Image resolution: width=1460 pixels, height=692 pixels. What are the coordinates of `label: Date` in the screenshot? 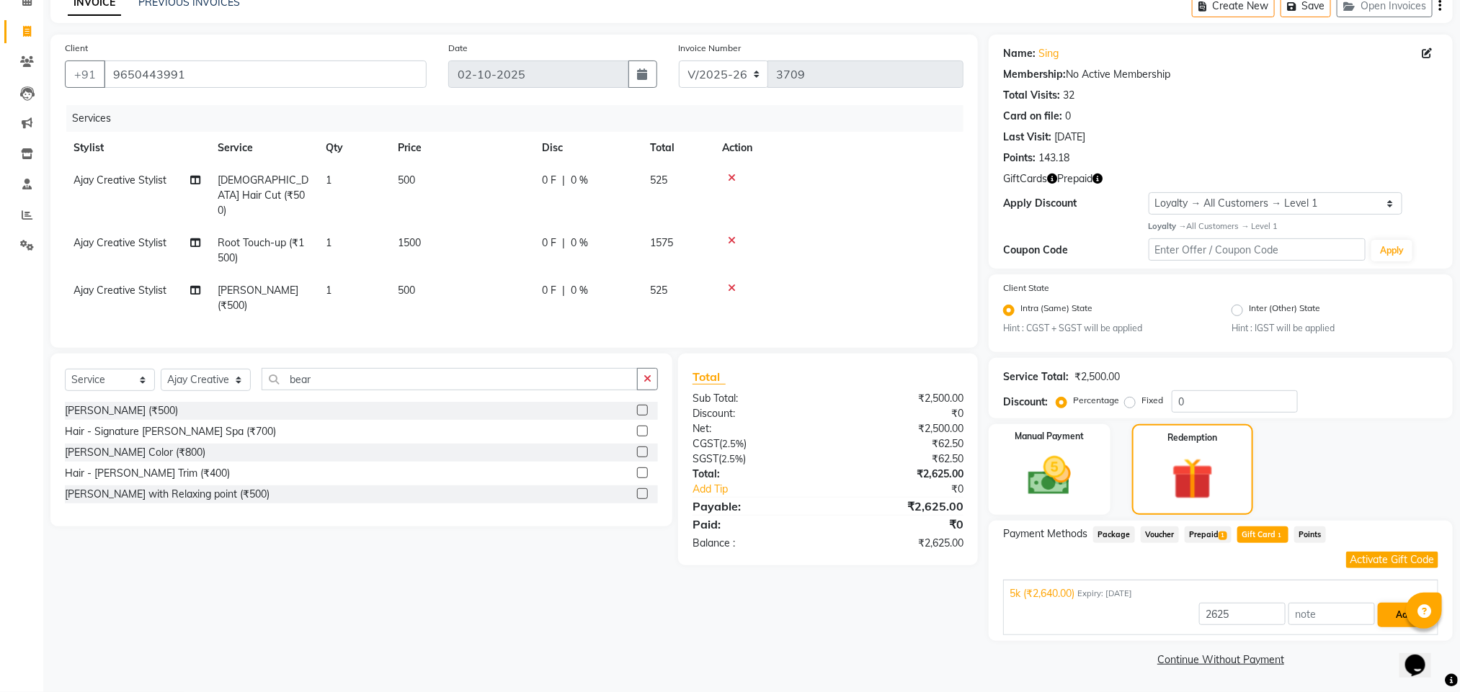 It's located at (457, 48).